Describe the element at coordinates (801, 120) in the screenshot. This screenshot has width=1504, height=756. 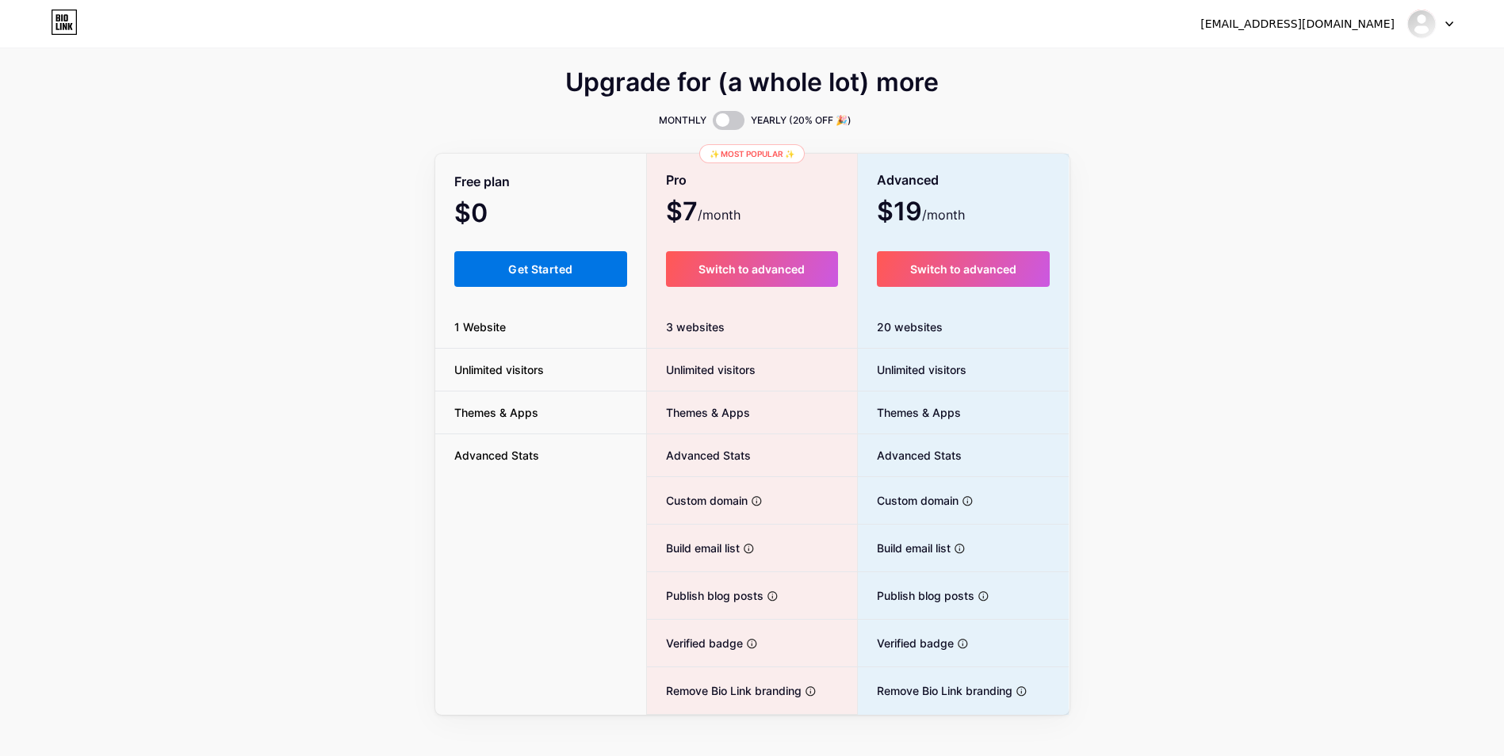
I see `span: YEARLY (20% OFF 🎉)` at that location.